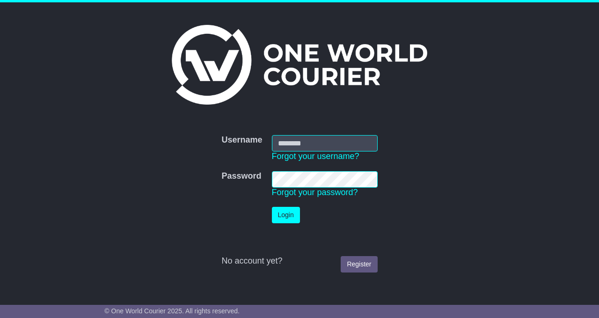  Describe the element at coordinates (242, 140) in the screenshot. I see `label: Username` at that location.